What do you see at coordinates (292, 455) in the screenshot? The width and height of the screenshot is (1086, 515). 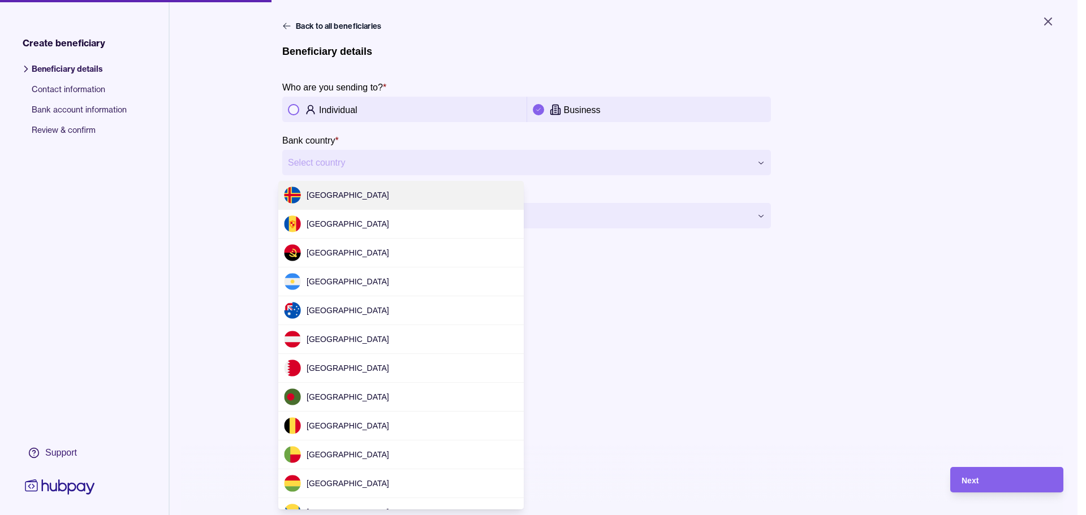 I see `img: bj` at bounding box center [292, 455].